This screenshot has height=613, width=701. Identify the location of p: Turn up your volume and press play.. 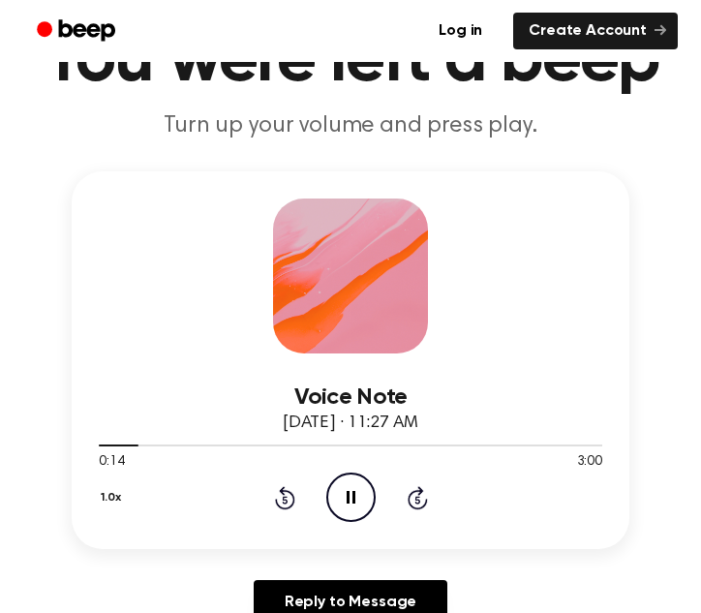
(350, 126).